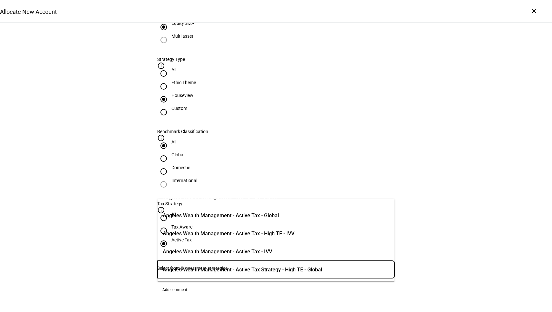 Image resolution: width=552 pixels, height=312 pixels. Describe the element at coordinates (228, 234) in the screenshot. I see `div: Angeles Wealth Management - Active Tax - High TE - IVV` at that location.